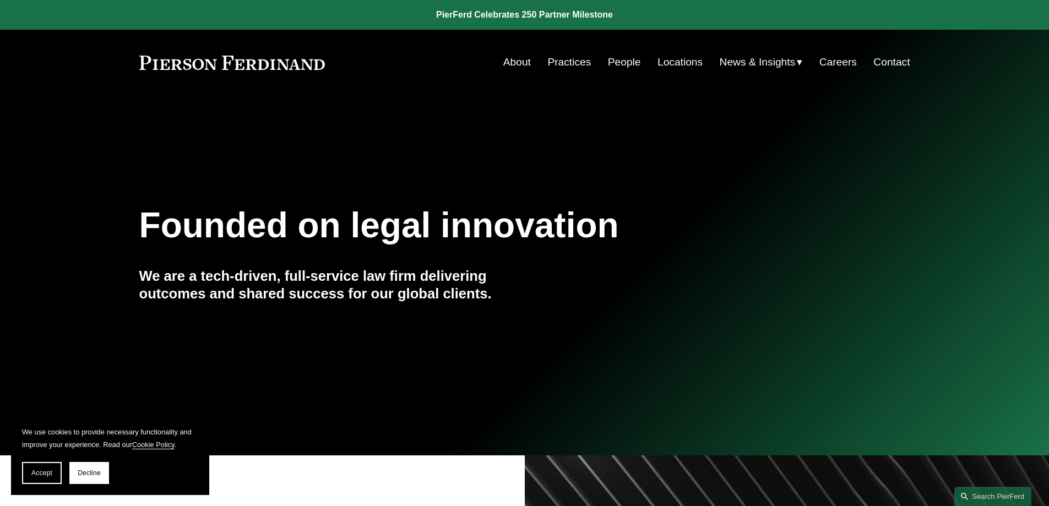 The width and height of the screenshot is (1049, 506). Describe the element at coordinates (758, 62) in the screenshot. I see `span: News & Insights` at that location.